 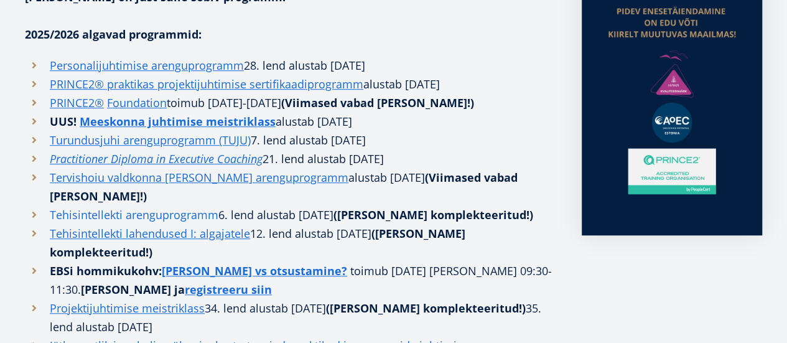 What do you see at coordinates (228, 289) in the screenshot?
I see `a: registreeru siin` at bounding box center [228, 289].